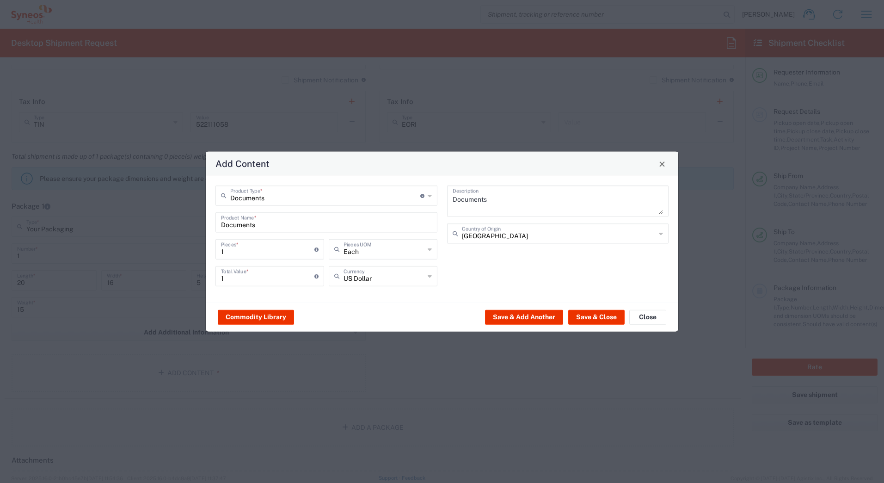 This screenshot has width=884, height=483. I want to click on button: Commodity Library, so click(256, 317).